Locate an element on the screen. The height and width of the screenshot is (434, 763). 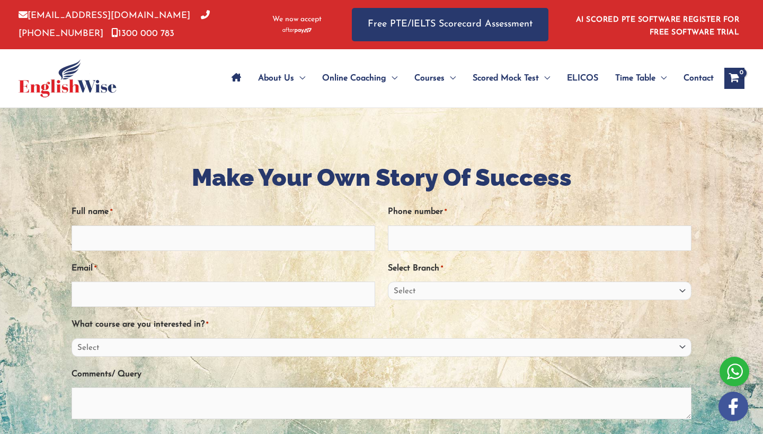
span: About Us is located at coordinates (276, 78).